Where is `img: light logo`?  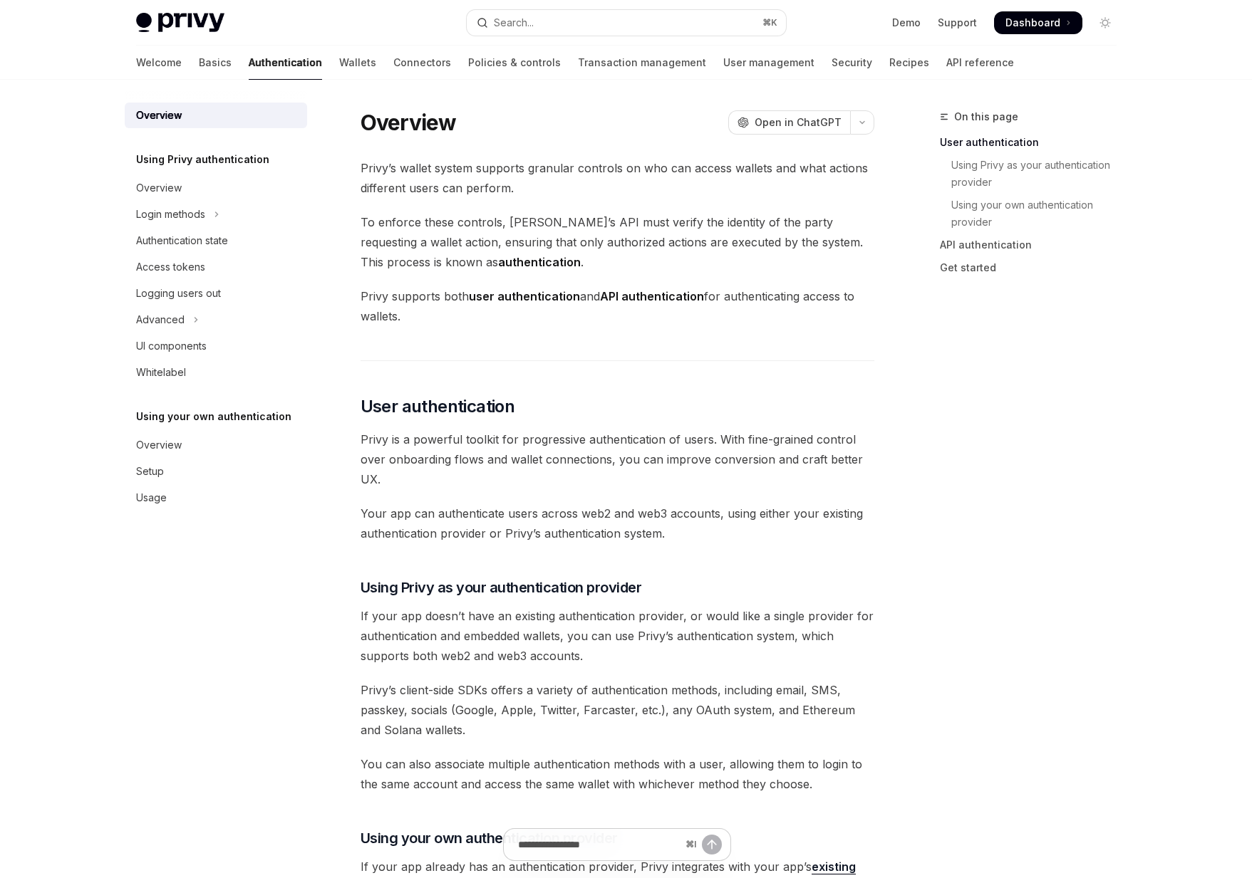 img: light logo is located at coordinates (180, 23).